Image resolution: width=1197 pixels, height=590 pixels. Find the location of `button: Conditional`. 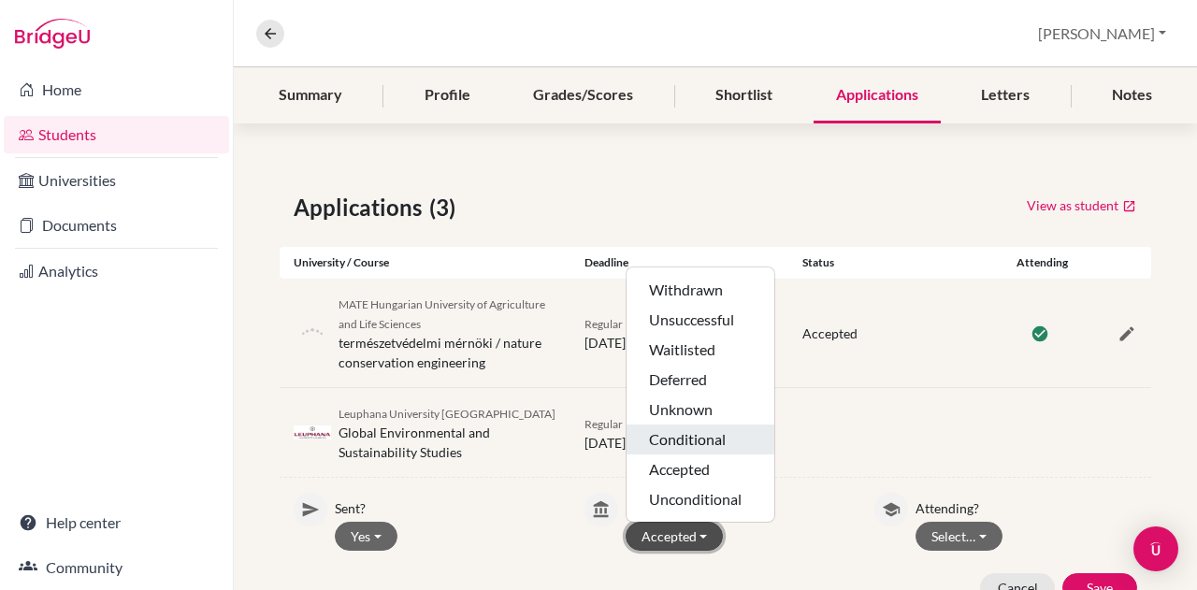

button: Conditional is located at coordinates (700, 440).